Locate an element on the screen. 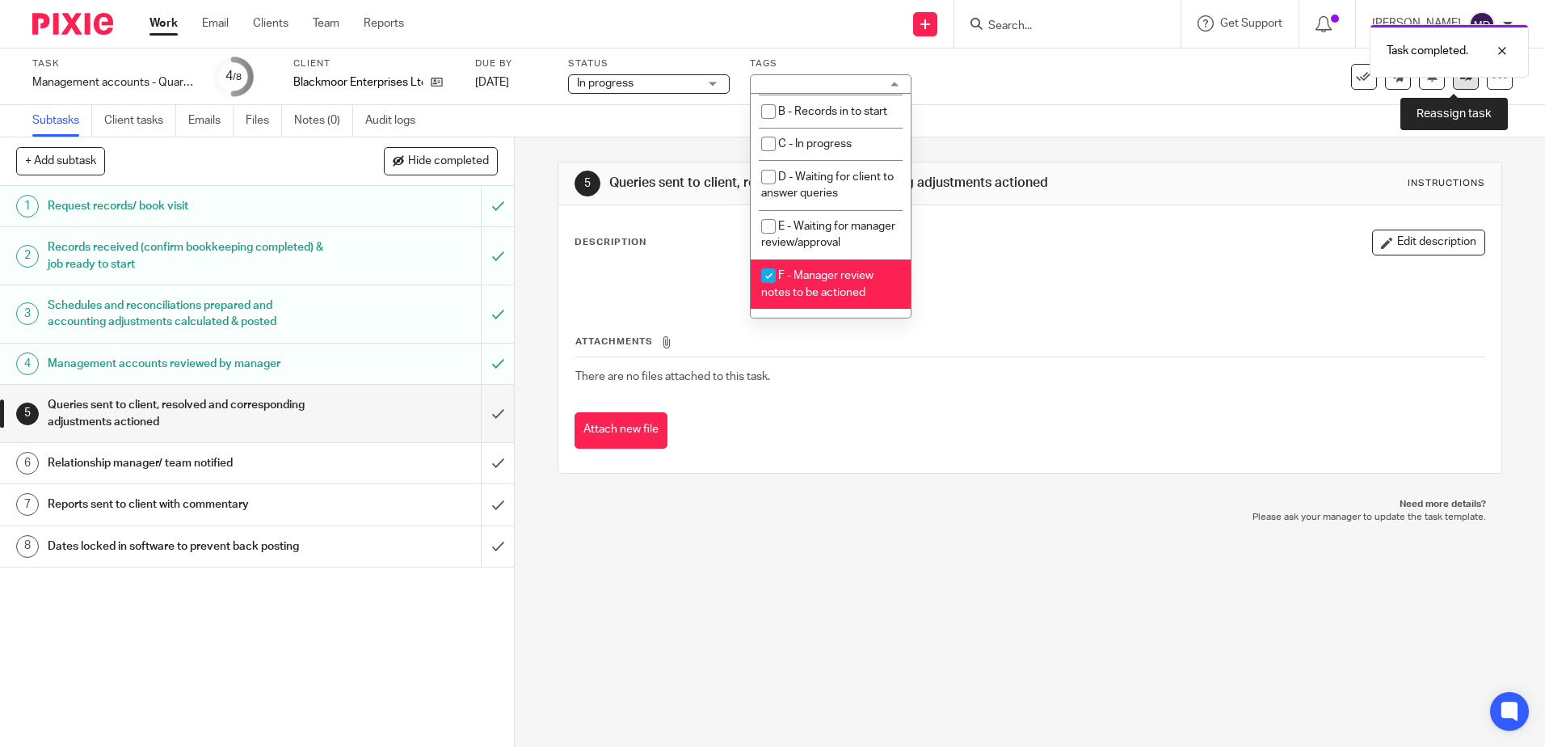 This screenshot has width=1545, height=747. img: svg%3E is located at coordinates (1482, 24).